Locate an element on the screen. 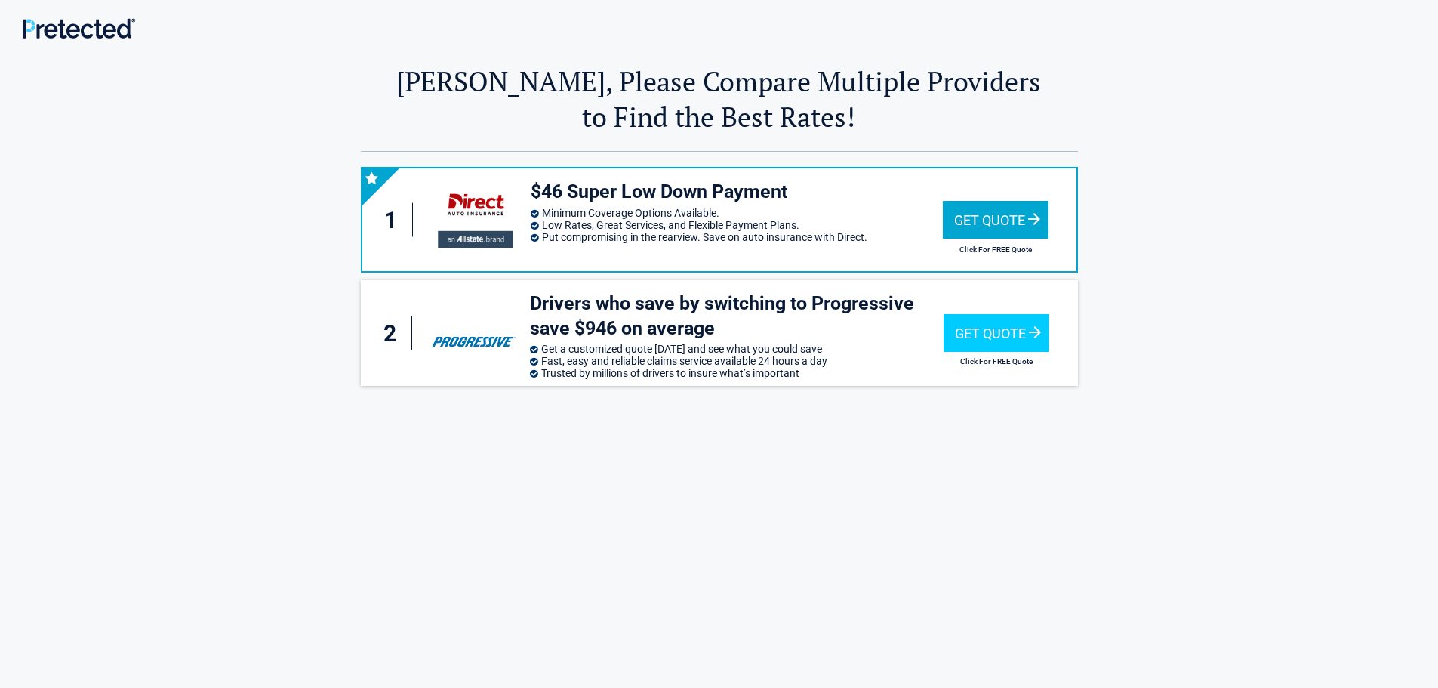 The width and height of the screenshot is (1438, 688). img: directauto's logo is located at coordinates (474, 219).